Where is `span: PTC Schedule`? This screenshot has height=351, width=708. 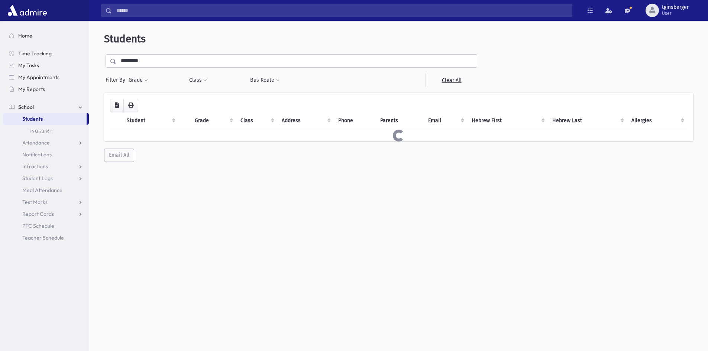
span: PTC Schedule is located at coordinates (38, 226).